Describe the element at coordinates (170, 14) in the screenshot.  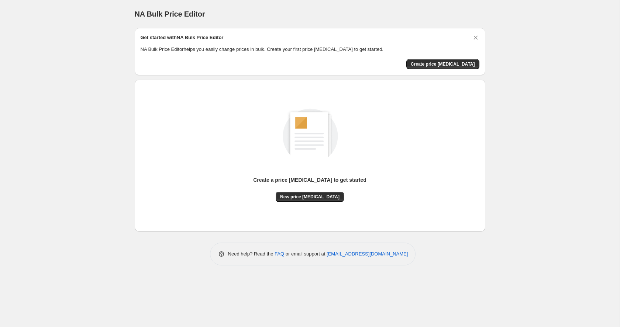
I see `span: NA Bulk Price Editor` at that location.